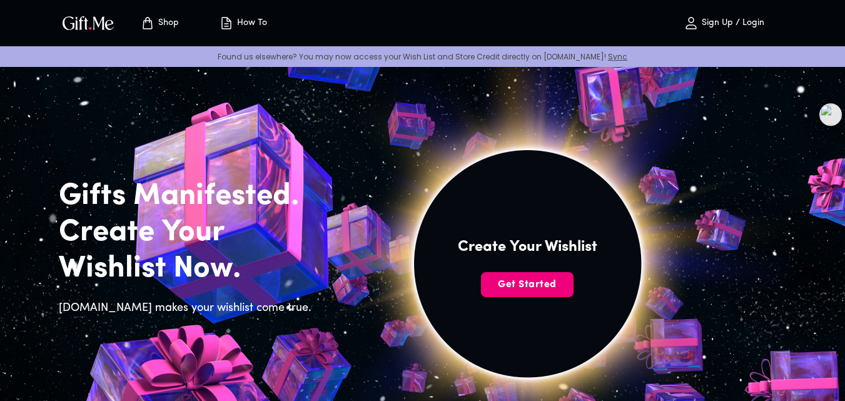 Image resolution: width=845 pixels, height=401 pixels. I want to click on h2: Create Your, so click(189, 233).